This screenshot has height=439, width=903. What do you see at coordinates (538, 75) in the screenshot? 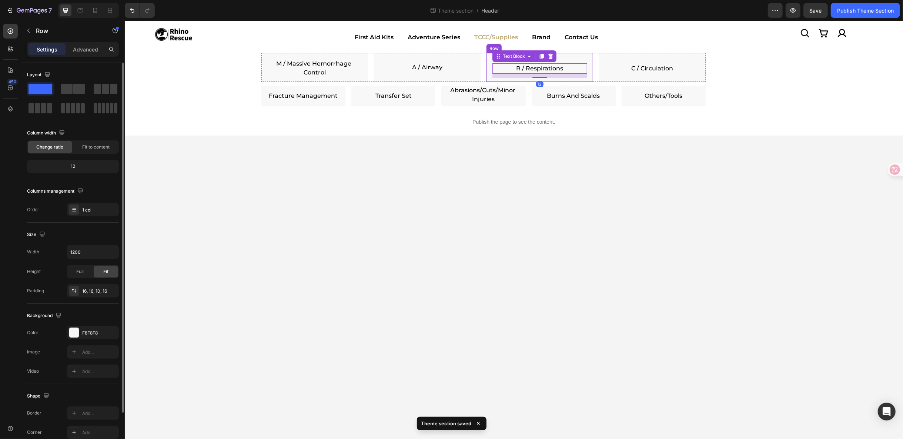
I see `a: Others/Tools` at bounding box center [538, 75].